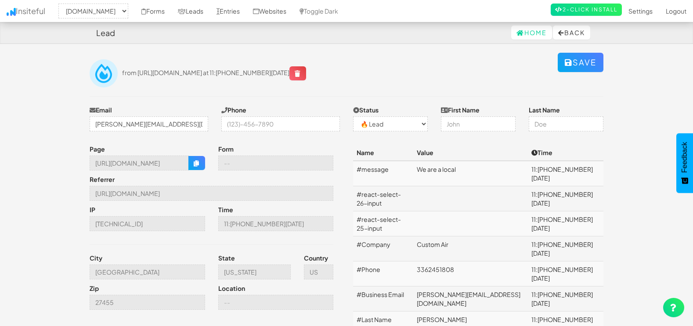  I want to click on td: Custom Air, so click(470, 248).